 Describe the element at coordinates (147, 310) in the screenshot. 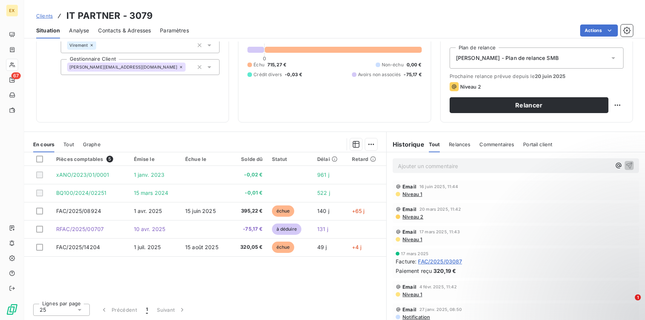

I see `button: 1` at that location.